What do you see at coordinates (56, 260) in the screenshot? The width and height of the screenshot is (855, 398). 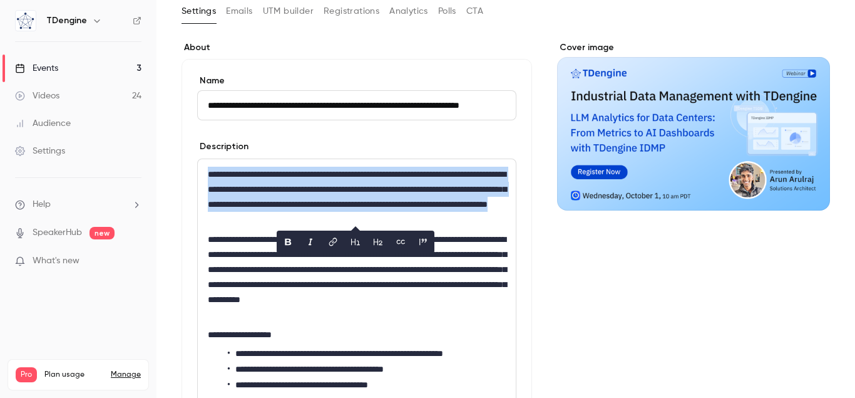 I see `span: What's new` at bounding box center [56, 260].